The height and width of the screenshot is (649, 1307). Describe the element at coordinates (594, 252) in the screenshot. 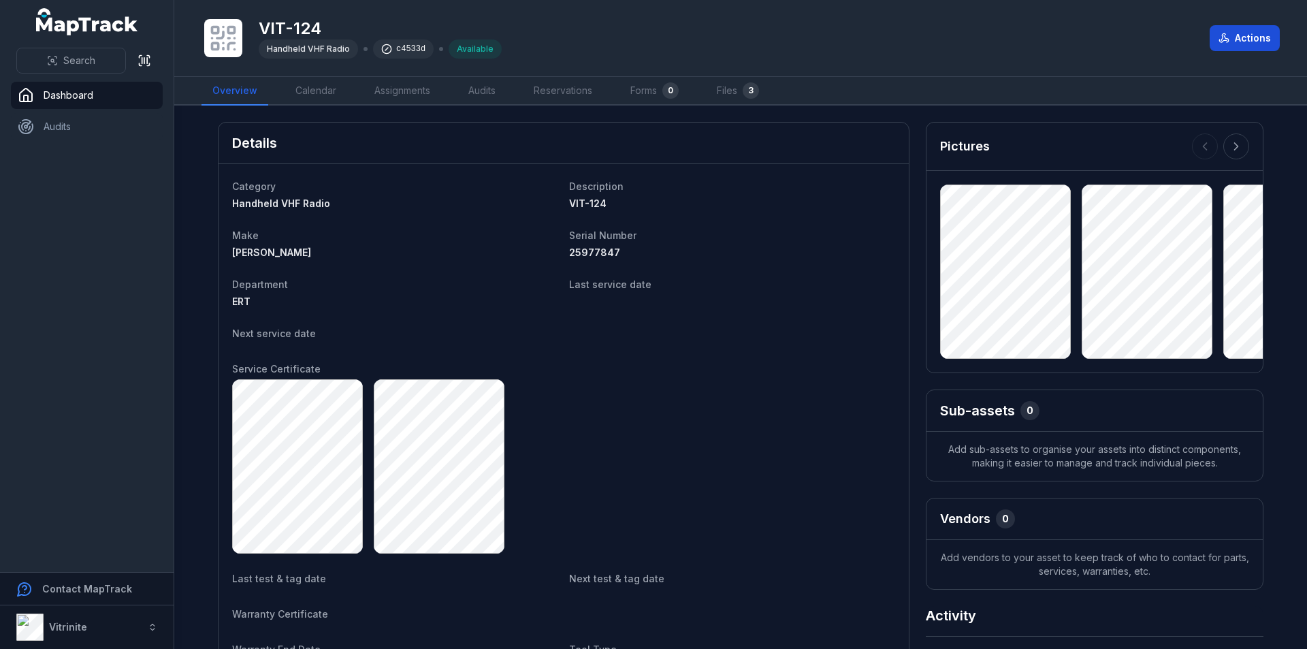

I see `span: 25977847` at that location.